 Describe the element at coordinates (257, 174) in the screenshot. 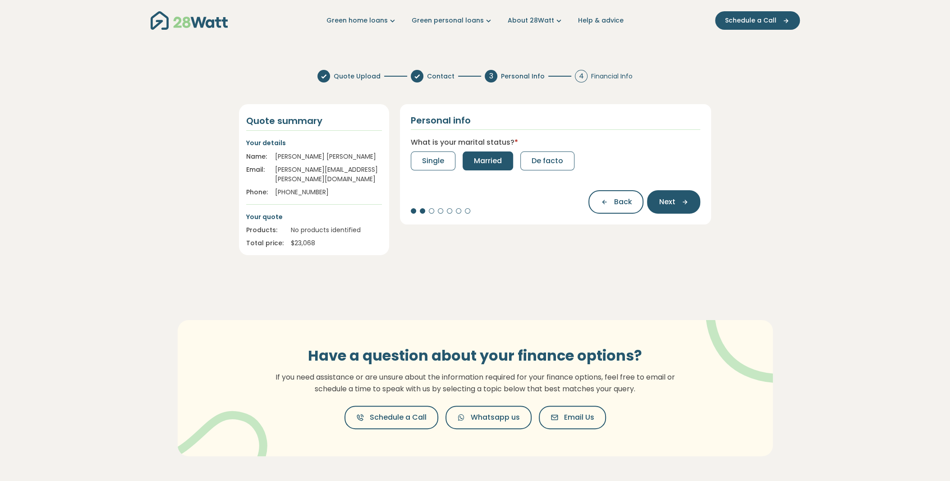

I see `div: Email:` at that location.